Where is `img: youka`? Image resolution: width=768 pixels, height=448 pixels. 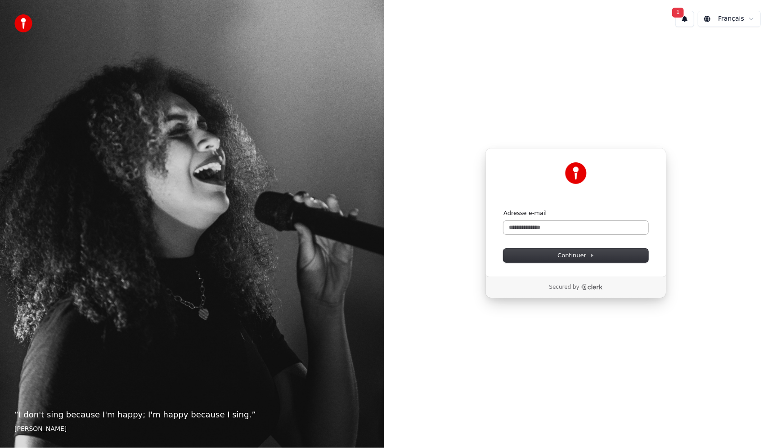
img: youka is located at coordinates (23, 23).